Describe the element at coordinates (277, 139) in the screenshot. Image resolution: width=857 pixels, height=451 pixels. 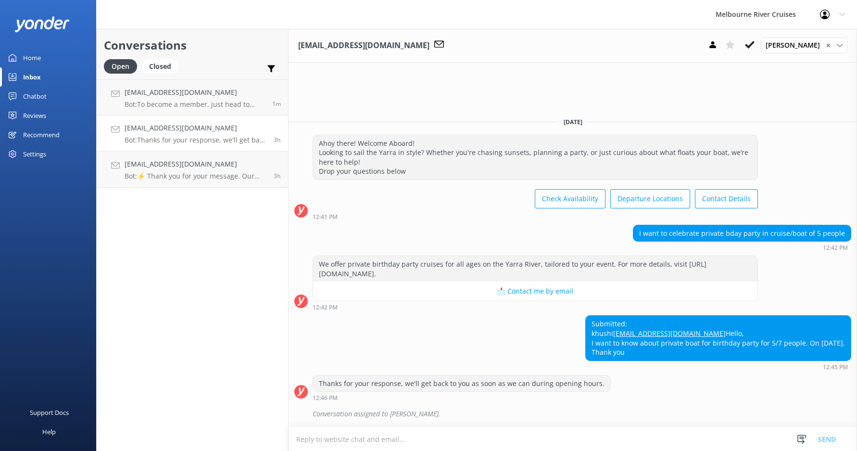
I see `span: Sep 01 2025 12:45pm (UTC +10:00) Australia/Sydney` at that location.